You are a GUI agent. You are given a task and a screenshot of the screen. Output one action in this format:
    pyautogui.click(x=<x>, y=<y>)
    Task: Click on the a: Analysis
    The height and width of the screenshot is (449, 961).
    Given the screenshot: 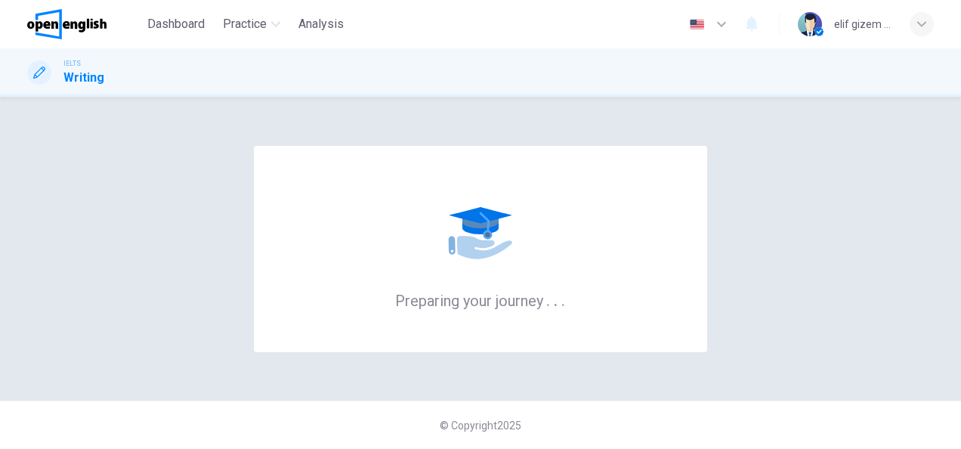 What is the action you would take?
    pyautogui.click(x=321, y=24)
    